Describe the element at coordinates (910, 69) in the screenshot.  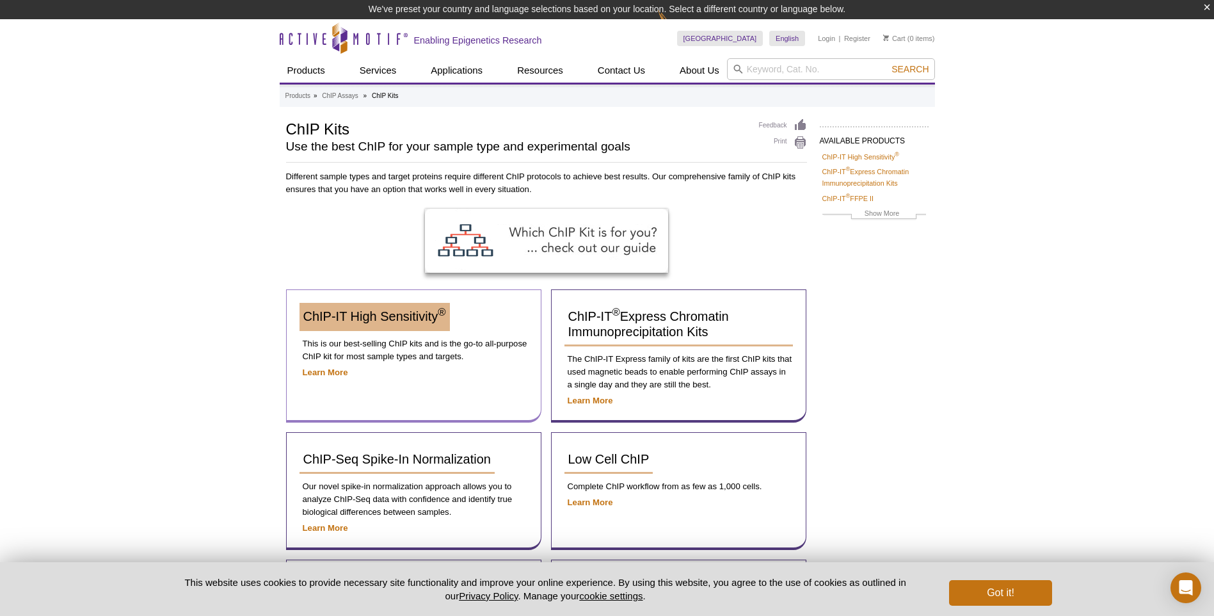
I see `button: Search` at that location.